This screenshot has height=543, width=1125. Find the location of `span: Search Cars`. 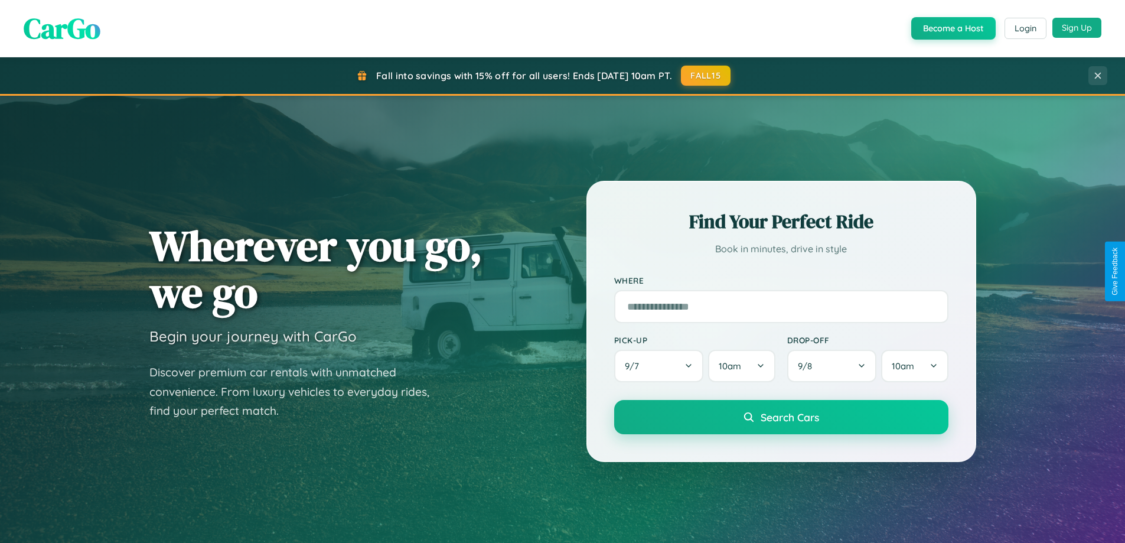

span: Search Cars is located at coordinates (790, 417).